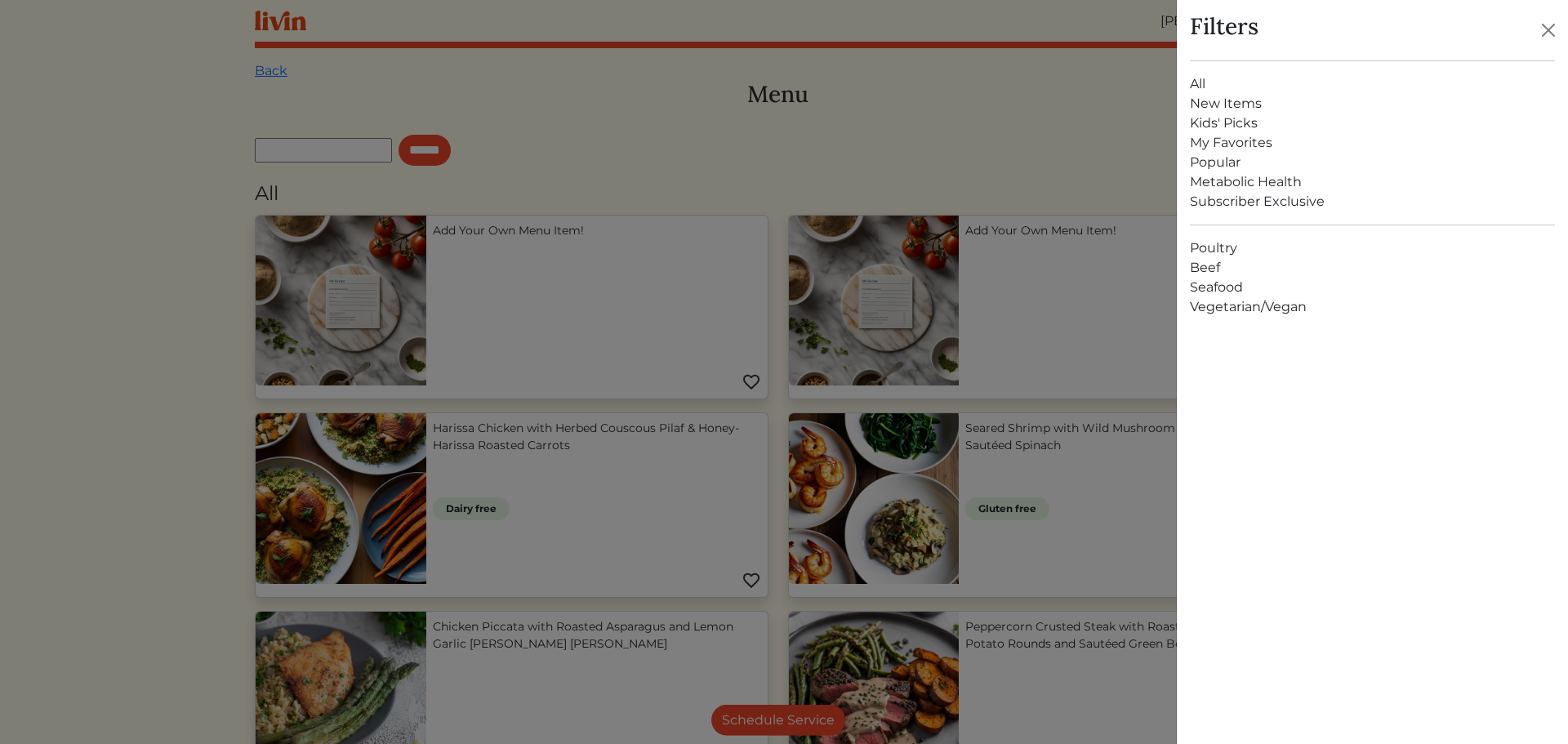 This screenshot has height=744, width=1568. Describe the element at coordinates (1372, 163) in the screenshot. I see `a: Popular` at that location.